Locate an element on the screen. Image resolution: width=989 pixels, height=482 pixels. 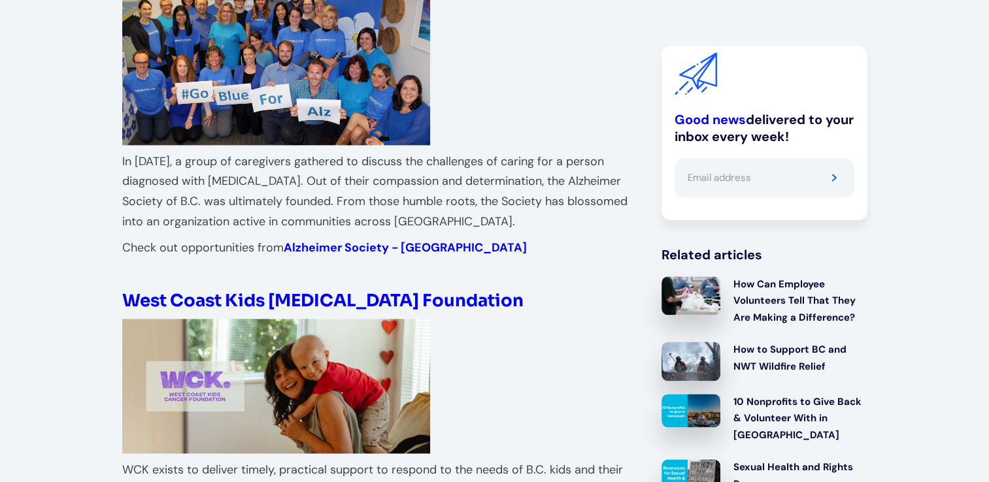
form: Email Form is located at coordinates (764, 178).